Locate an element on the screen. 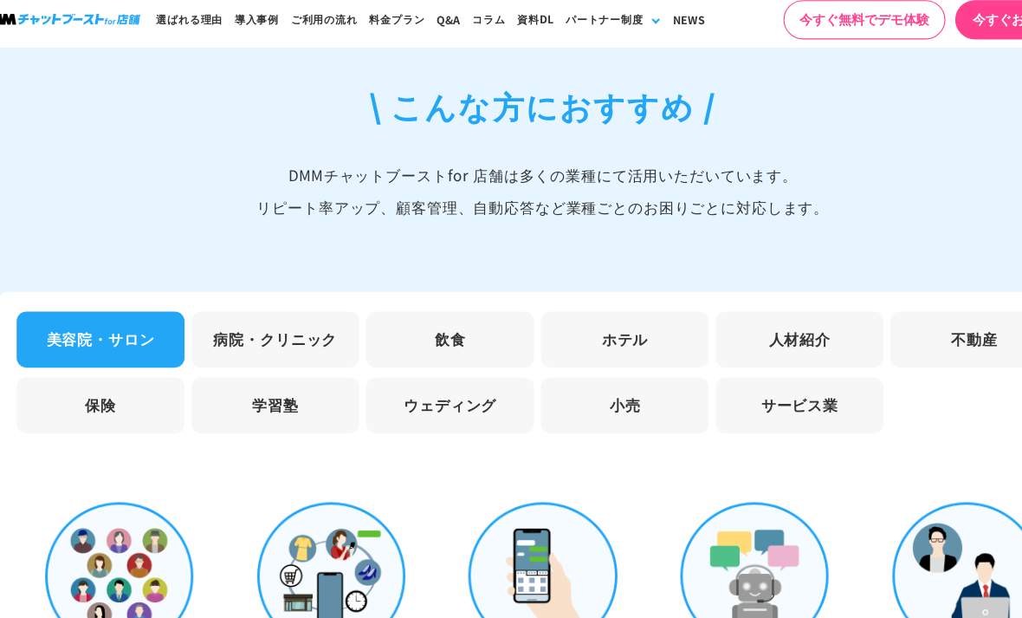 This screenshot has height=618, width=1022. li: ウェディング is located at coordinates (430, 365).